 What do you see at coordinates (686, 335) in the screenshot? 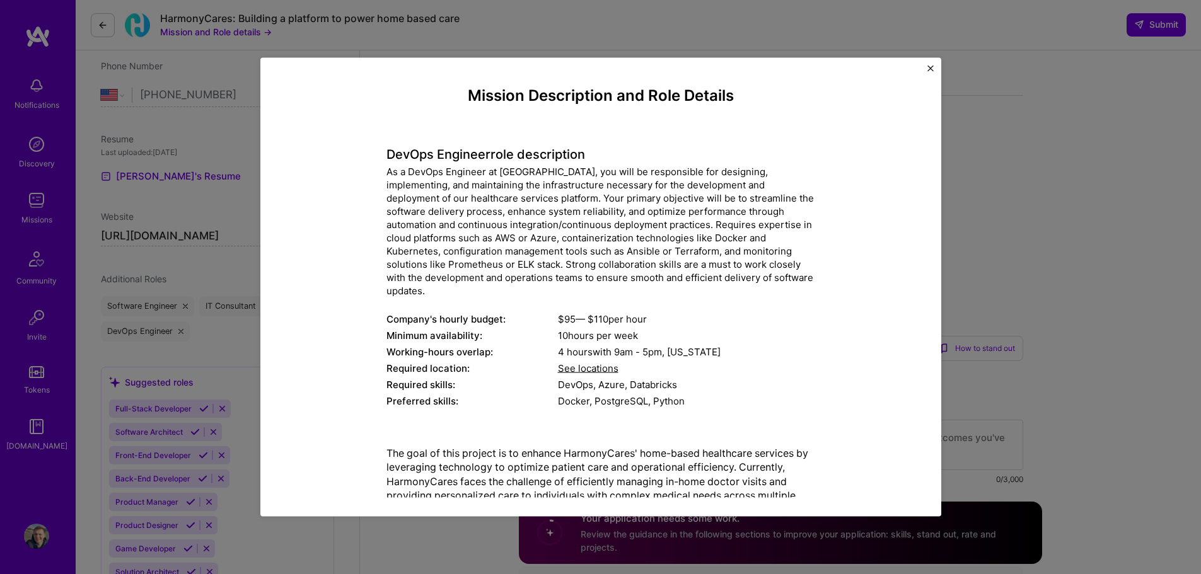
I see `div: 10 hours per week` at bounding box center [686, 335].